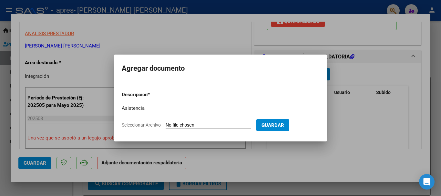  I want to click on p: Descripcion, so click(151, 95).